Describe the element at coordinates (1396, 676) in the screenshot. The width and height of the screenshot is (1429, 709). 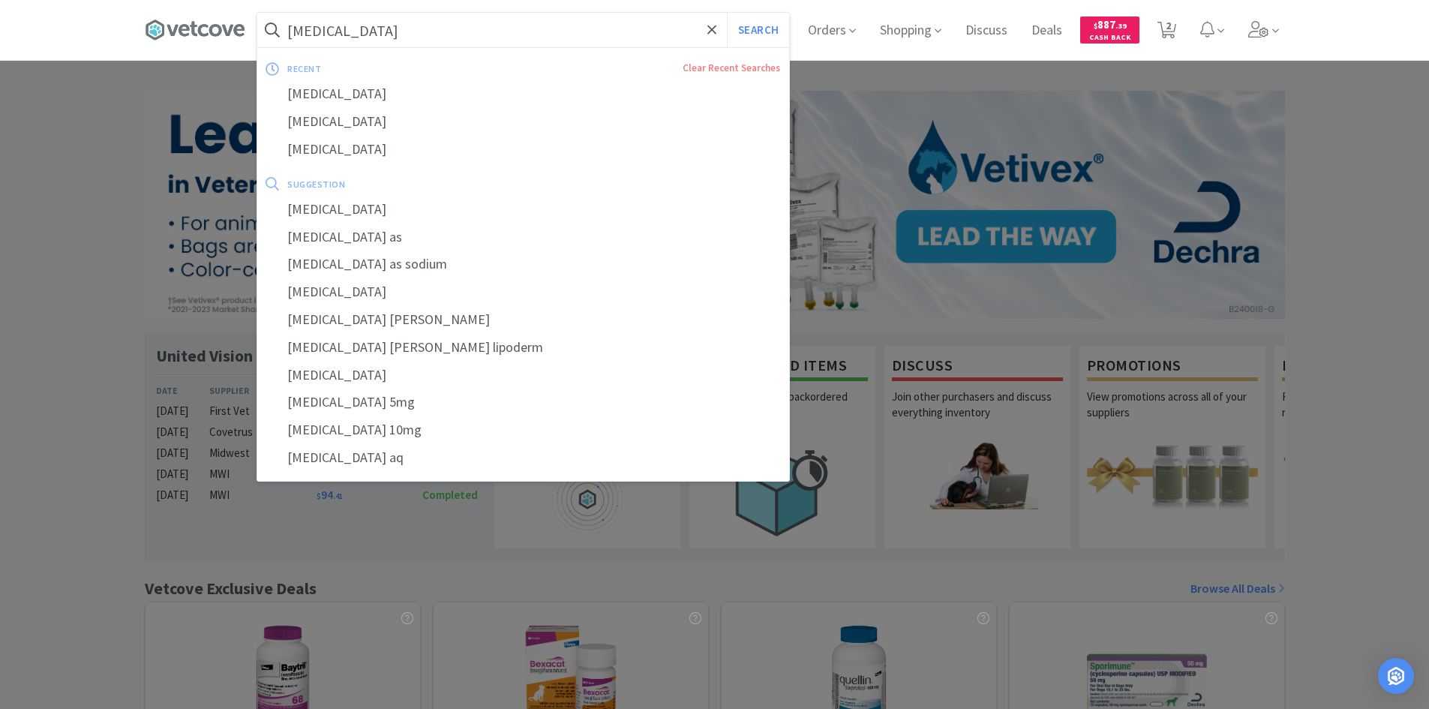
I see `div: Open Intercom Messenger` at that location.